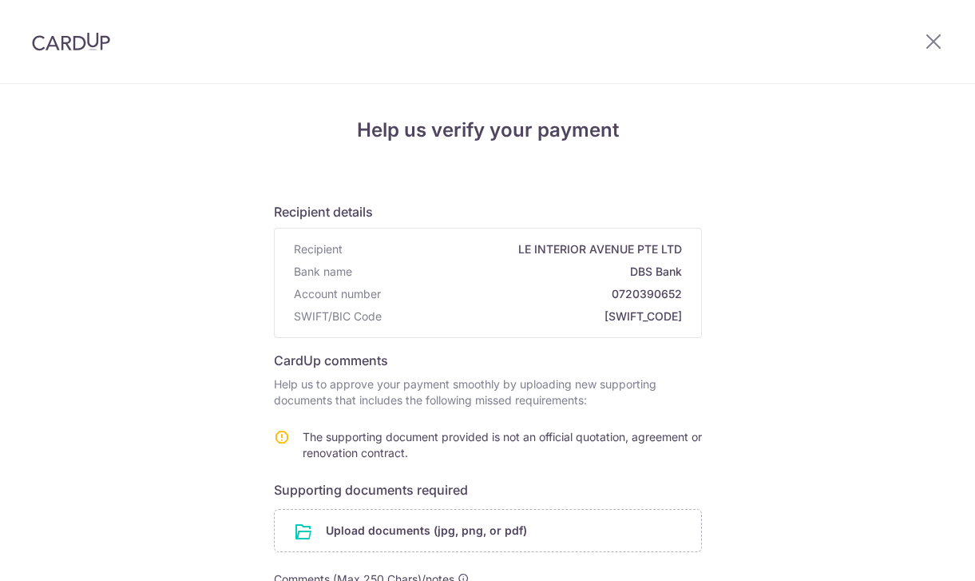  I want to click on img: CardUp, so click(71, 42).